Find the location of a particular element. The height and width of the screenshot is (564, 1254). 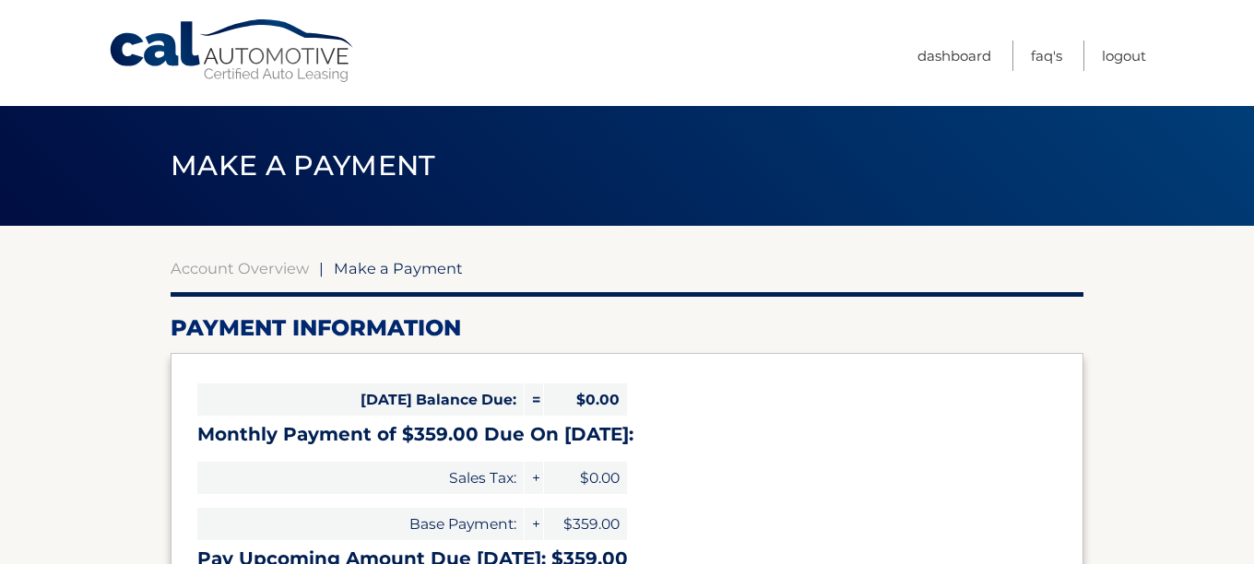

span: Sales Tax: is located at coordinates (361, 478).